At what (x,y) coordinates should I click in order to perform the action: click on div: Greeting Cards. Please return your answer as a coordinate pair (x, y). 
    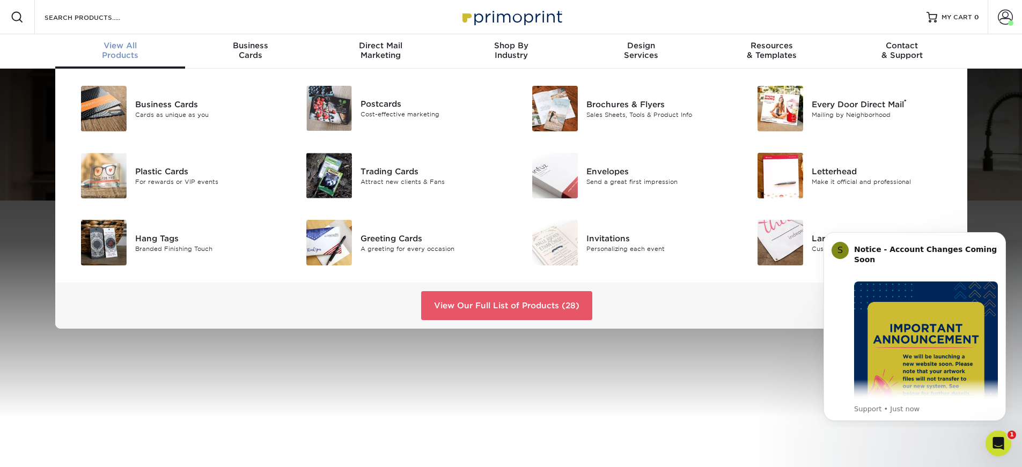
    Looking at the image, I should click on (431, 238).